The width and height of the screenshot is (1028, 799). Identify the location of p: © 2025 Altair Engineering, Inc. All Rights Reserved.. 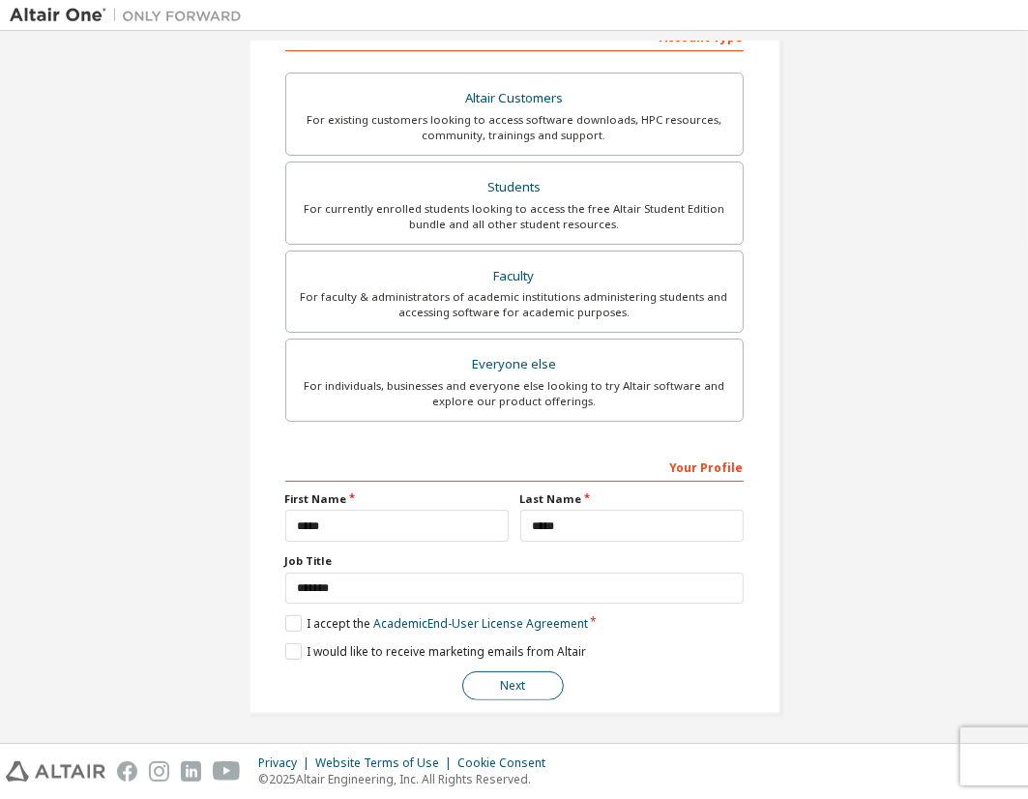
(407, 778).